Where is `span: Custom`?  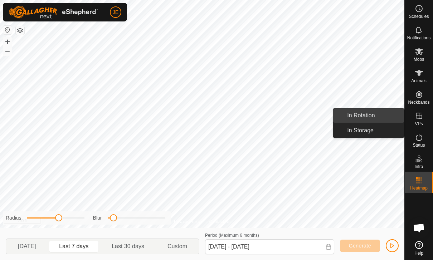
span: Custom is located at coordinates (177, 247).